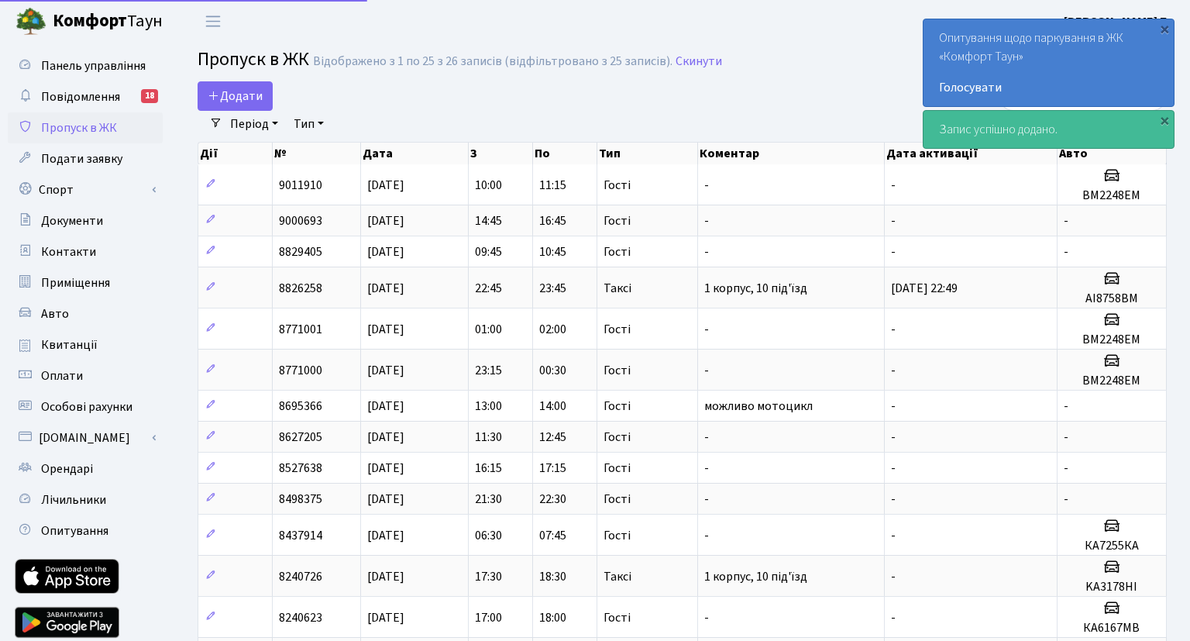 The image size is (1190, 641). I want to click on span: 18:00, so click(552, 617).